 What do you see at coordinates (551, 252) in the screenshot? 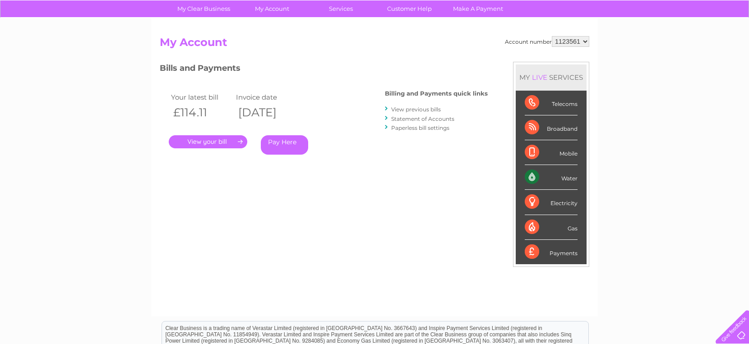
I see `div: Payments` at bounding box center [551, 252].